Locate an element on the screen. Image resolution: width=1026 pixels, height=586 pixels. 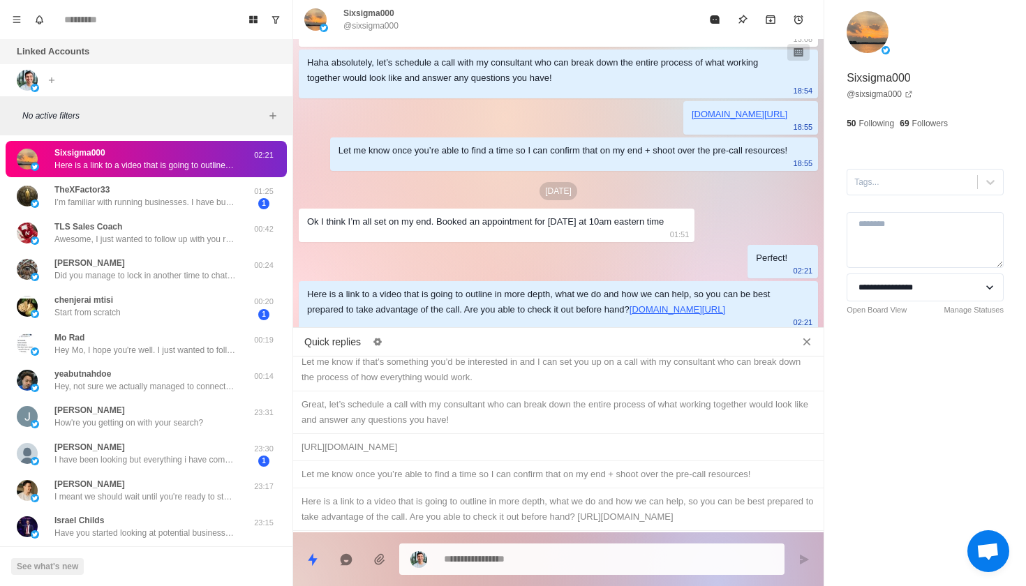
p: 00:14 is located at coordinates (264, 376).